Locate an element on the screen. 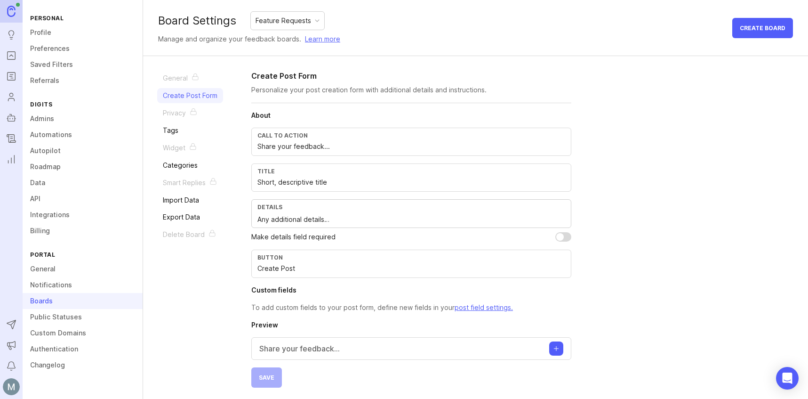 The width and height of the screenshot is (808, 399). a: Referrals is located at coordinates (82, 80).